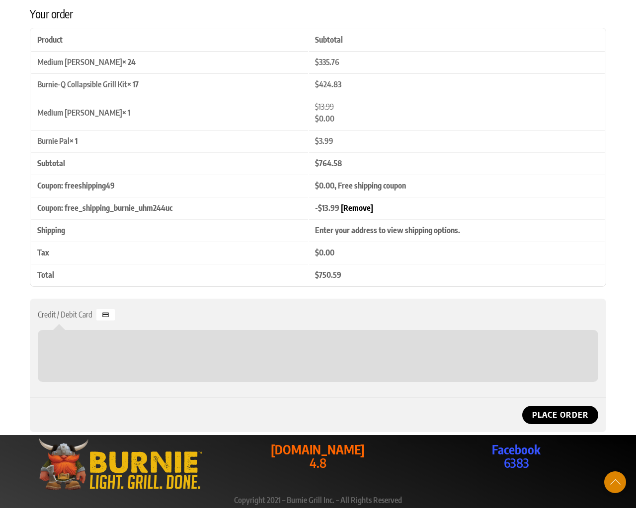  Describe the element at coordinates (328, 208) in the screenshot. I see `span: 13.99` at that location.